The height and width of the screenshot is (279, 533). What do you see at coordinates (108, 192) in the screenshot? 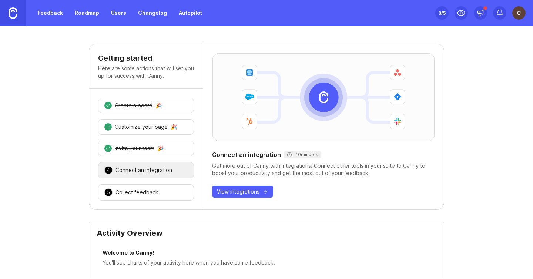
I see `div: 5` at bounding box center [108, 192].